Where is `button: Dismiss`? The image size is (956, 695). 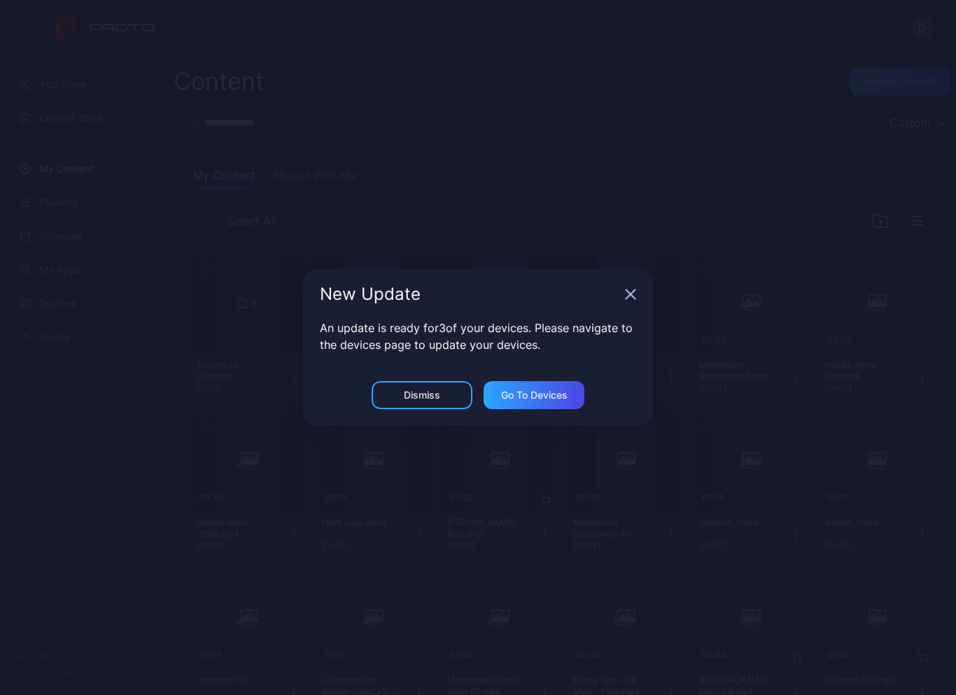
button: Dismiss is located at coordinates (422, 395).